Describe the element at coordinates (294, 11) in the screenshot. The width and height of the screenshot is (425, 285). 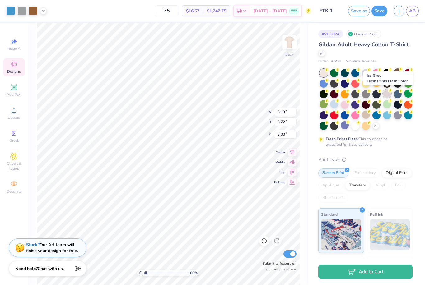
I see `span: FREE` at that location.